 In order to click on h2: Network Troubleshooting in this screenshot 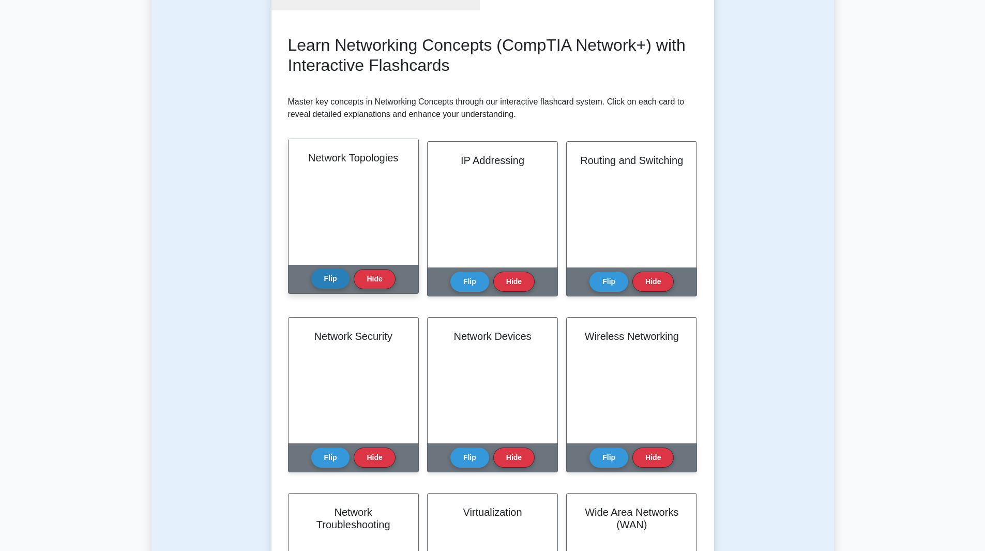, I will do `click(353, 518)`.